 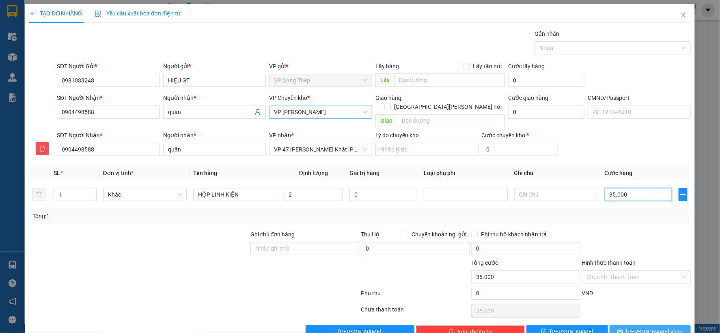 What do you see at coordinates (397, 135) in the screenshot?
I see `label: Lý do chuyển kho` at bounding box center [397, 135].